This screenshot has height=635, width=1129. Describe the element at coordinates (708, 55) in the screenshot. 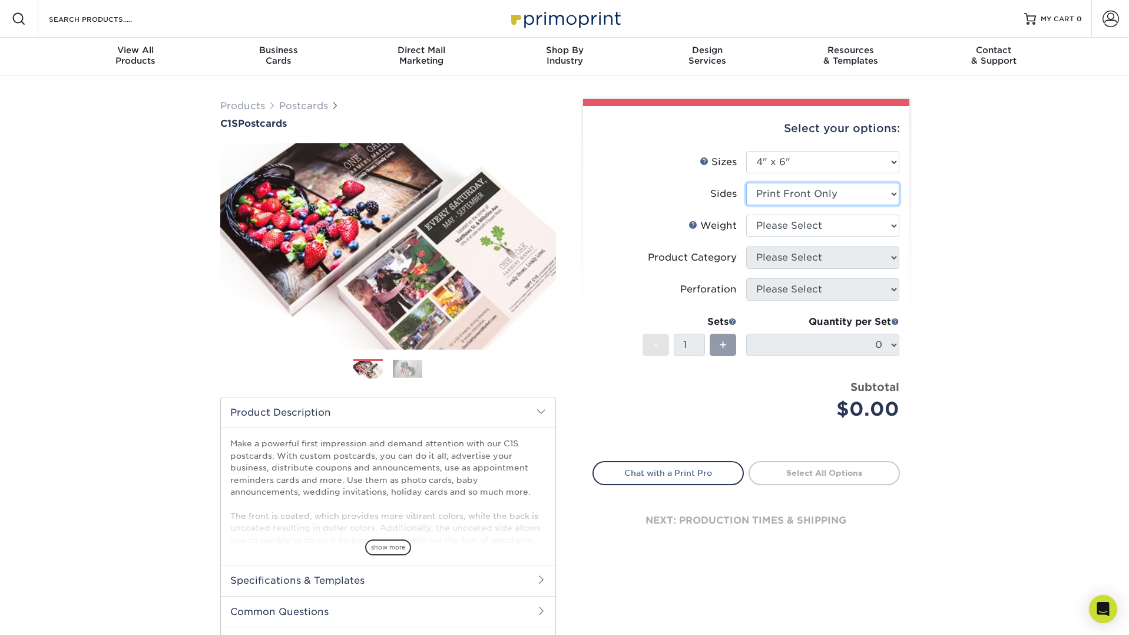

I see `div: Services` at that location.